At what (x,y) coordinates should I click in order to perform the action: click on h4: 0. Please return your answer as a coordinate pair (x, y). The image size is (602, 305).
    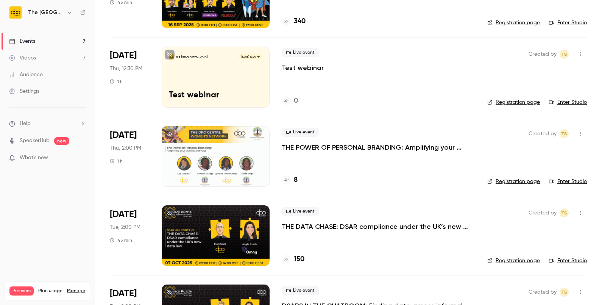
    Looking at the image, I should click on (296, 101).